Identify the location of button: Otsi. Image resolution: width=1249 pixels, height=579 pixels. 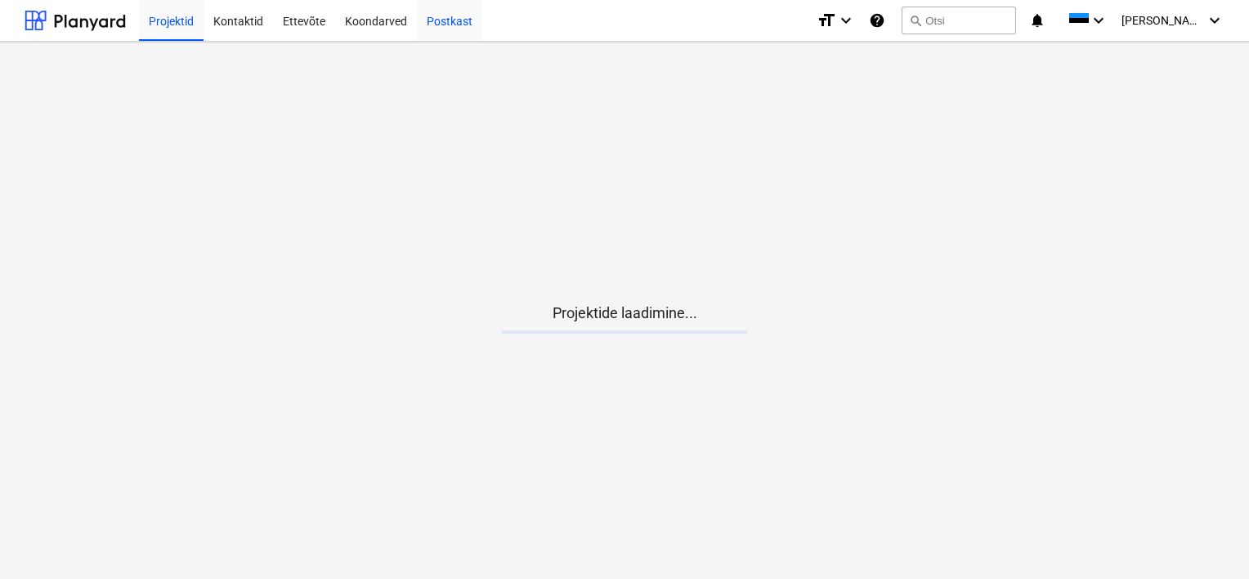
(959, 20).